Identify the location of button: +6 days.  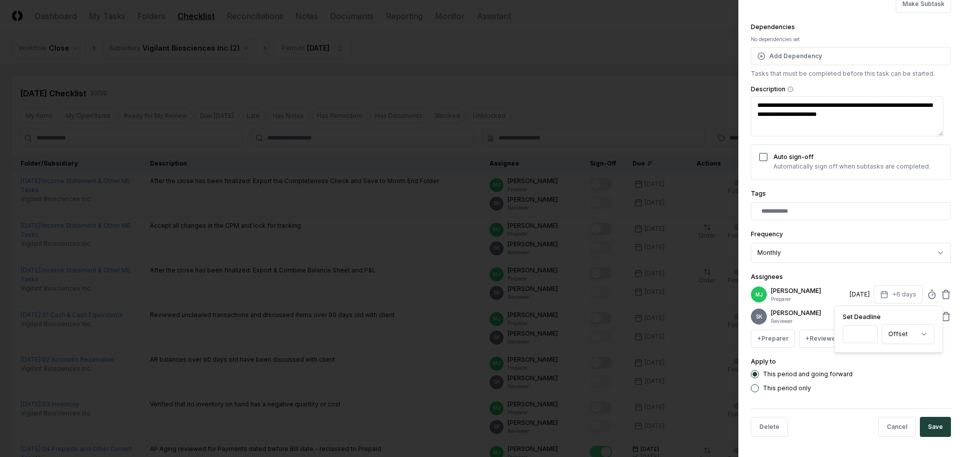
(898, 294).